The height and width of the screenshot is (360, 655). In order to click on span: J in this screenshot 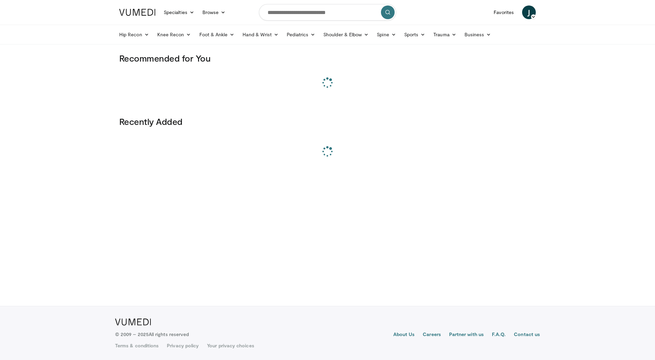, I will do `click(529, 12)`.